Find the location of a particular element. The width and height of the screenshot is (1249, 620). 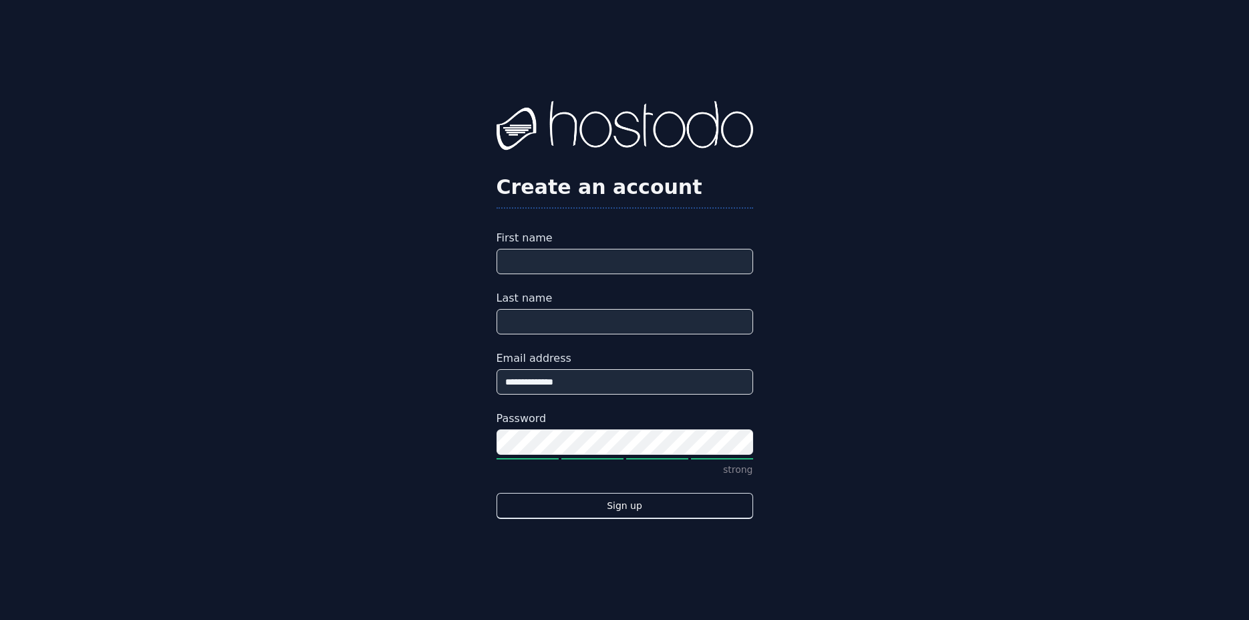

label: Last name is located at coordinates (625, 298).